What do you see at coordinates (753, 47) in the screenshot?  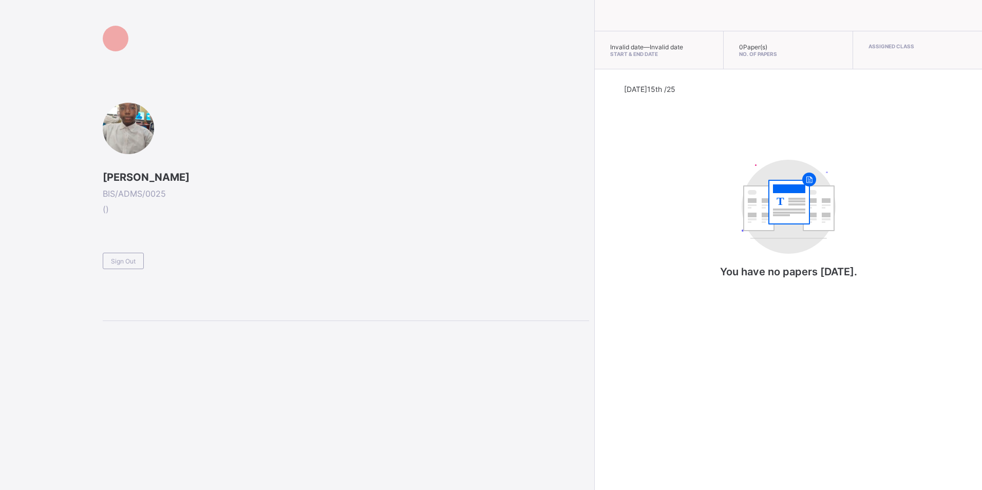 I see `span: 0 Paper(s)` at bounding box center [753, 47].